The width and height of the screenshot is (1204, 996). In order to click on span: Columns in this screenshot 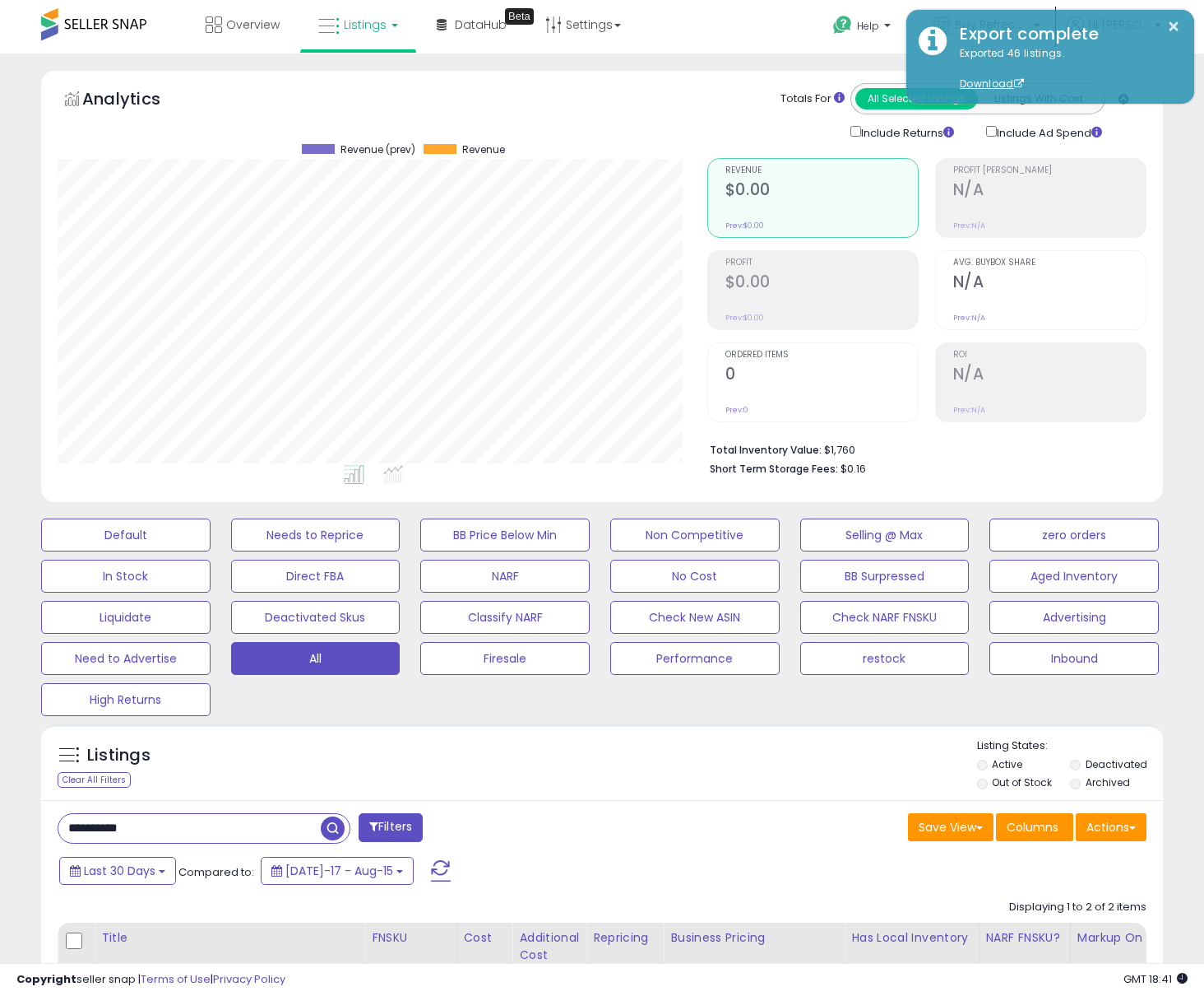, I will do `click(1032, 827)`.